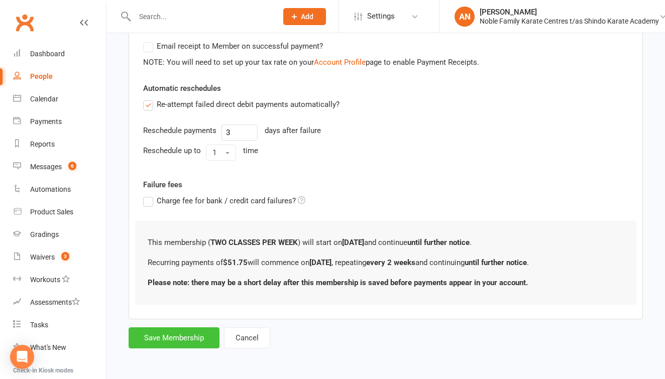 This screenshot has width=665, height=379. What do you see at coordinates (386, 243) in the screenshot?
I see `p: This membership ( ) will start on and continue .` at bounding box center [386, 243].